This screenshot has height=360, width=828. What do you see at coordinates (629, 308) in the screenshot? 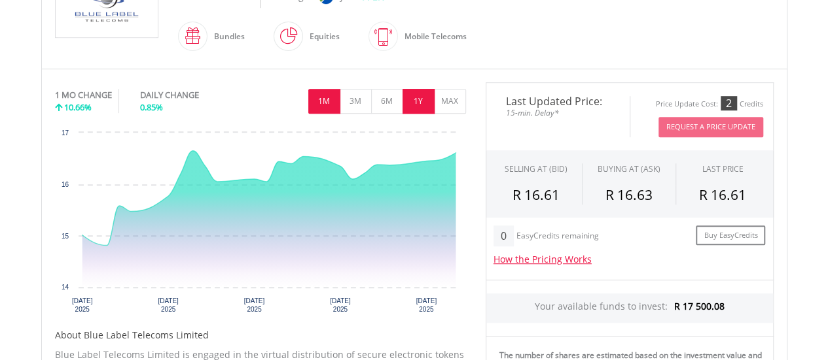
I see `div: Your available funds to invest:` at bounding box center [629, 308].